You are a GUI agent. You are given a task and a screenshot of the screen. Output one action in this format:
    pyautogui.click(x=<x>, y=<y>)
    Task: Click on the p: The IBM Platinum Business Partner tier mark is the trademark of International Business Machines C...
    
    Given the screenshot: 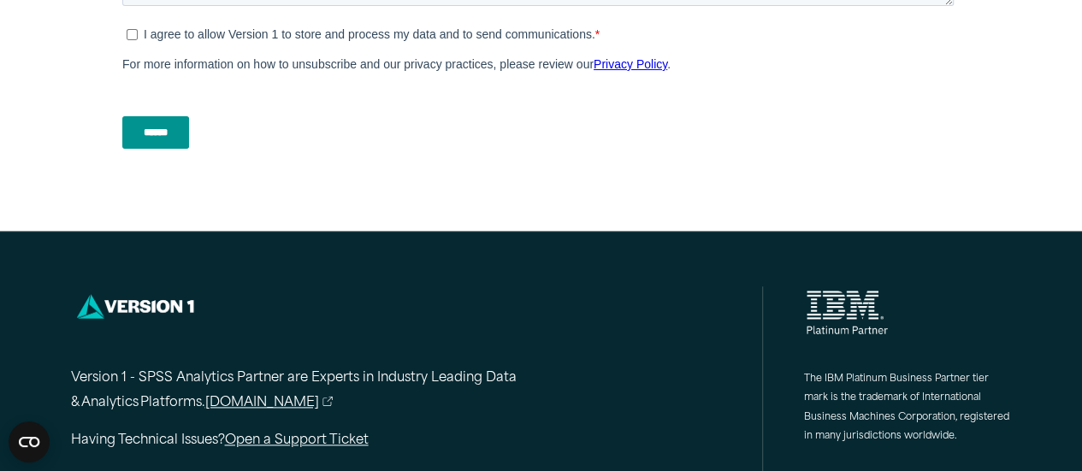 What is the action you would take?
    pyautogui.click(x=908, y=409)
    